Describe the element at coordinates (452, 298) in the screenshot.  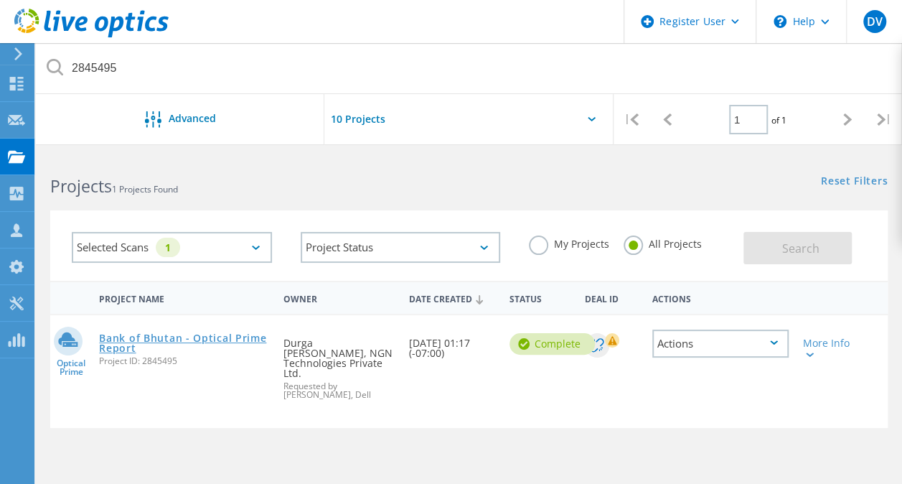
I see `div: Date Created` at that location.